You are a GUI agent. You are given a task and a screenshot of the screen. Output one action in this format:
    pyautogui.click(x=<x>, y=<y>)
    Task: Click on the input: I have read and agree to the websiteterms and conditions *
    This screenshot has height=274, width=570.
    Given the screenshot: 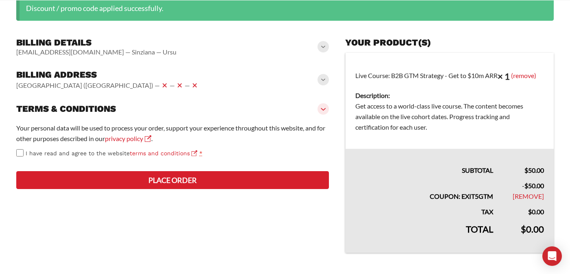 What is the action you would take?
    pyautogui.click(x=20, y=153)
    